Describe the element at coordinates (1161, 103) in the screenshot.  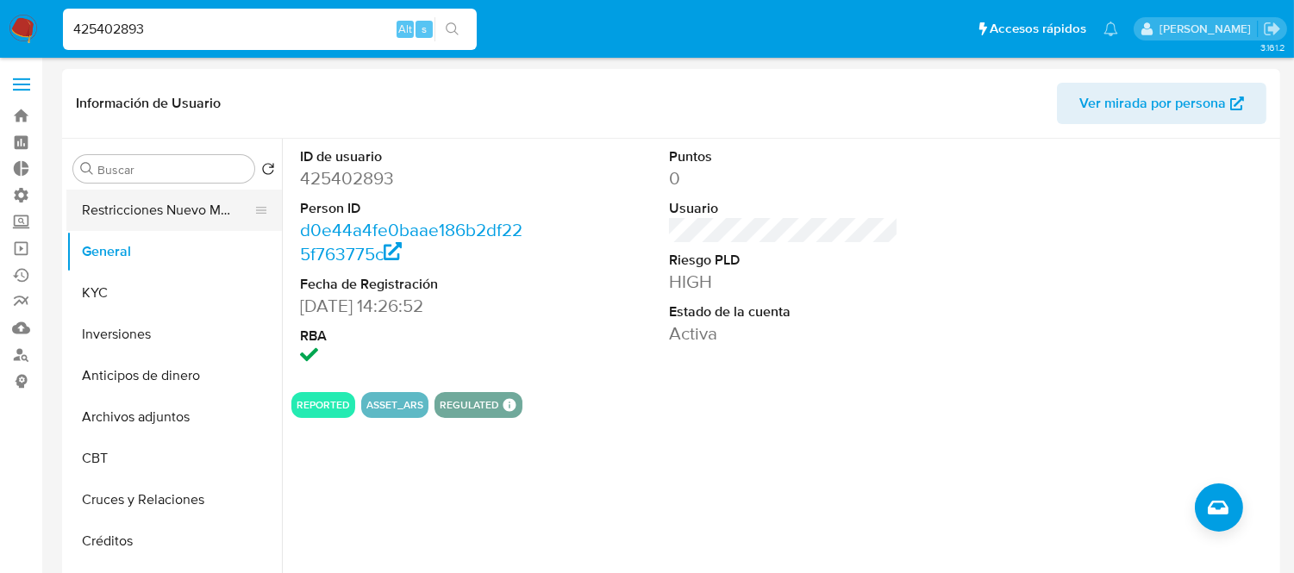
I see `button: Ver mirada por persona` at that location.